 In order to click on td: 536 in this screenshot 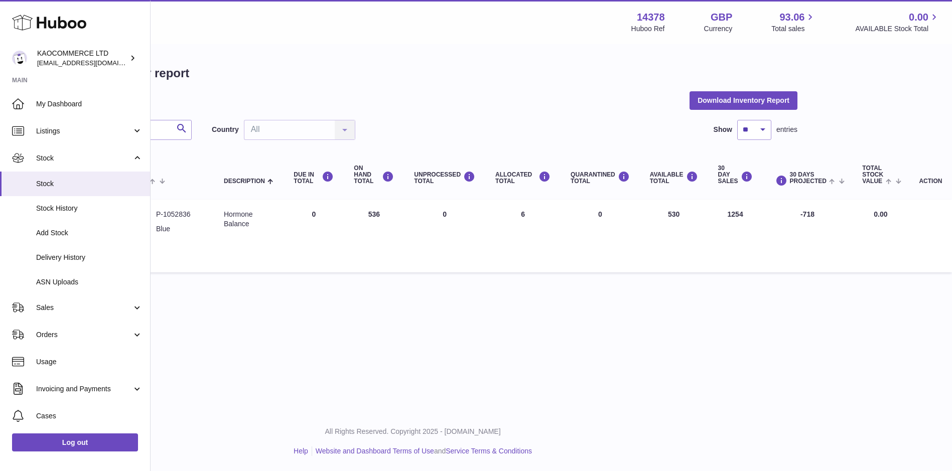, I will do `click(374, 236)`.